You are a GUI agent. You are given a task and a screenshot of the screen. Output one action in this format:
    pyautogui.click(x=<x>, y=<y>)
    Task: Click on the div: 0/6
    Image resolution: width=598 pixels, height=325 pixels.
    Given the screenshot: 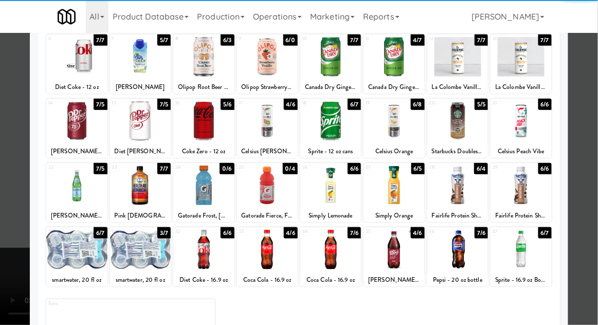 What is the action you would take?
    pyautogui.click(x=227, y=169)
    